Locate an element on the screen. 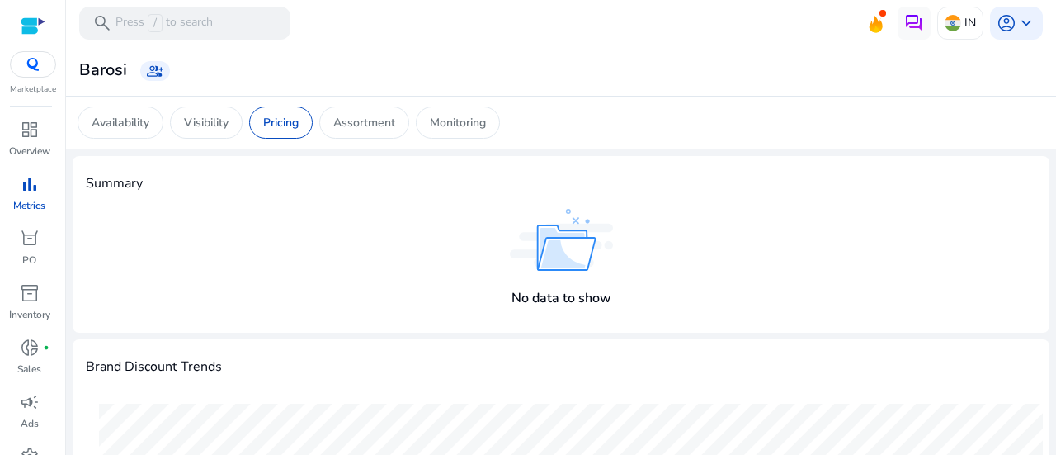 Image resolution: width=1056 pixels, height=455 pixels. p: Marketplace is located at coordinates (33, 89).